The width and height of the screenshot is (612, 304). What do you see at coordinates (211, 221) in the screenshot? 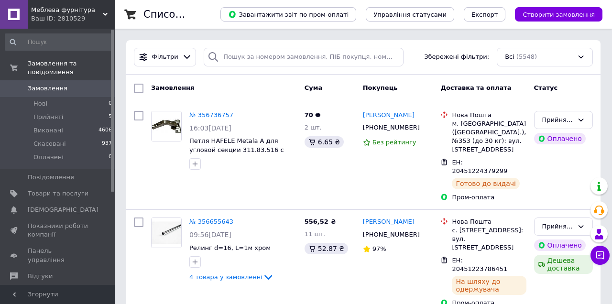
I see `a: № 356655643` at bounding box center [211, 221].